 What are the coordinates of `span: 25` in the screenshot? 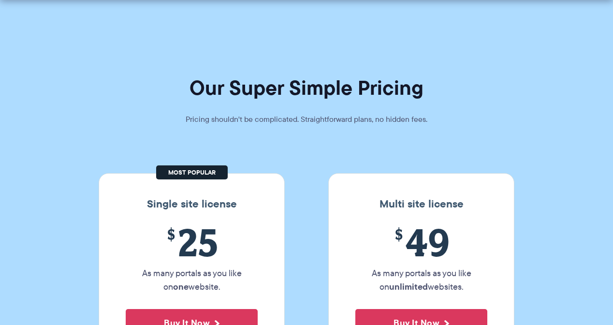 It's located at (191, 242).